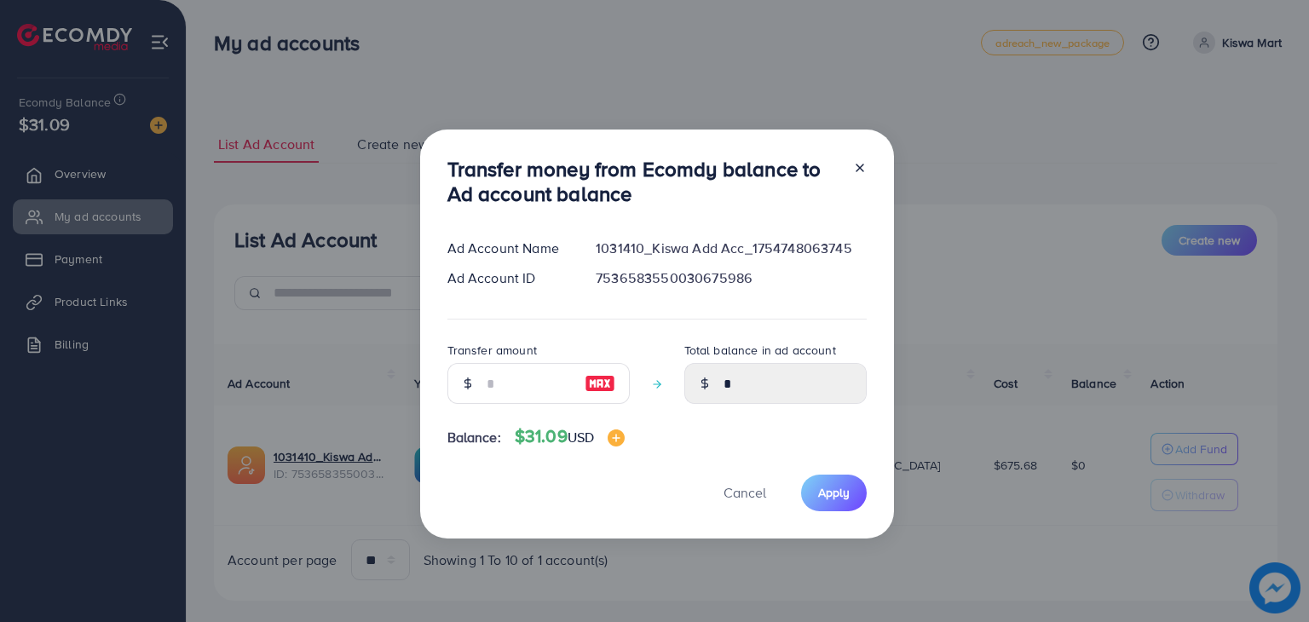 Image resolution: width=1309 pixels, height=622 pixels. Describe the element at coordinates (760, 350) in the screenshot. I see `label: Total balance in ad account` at that location.